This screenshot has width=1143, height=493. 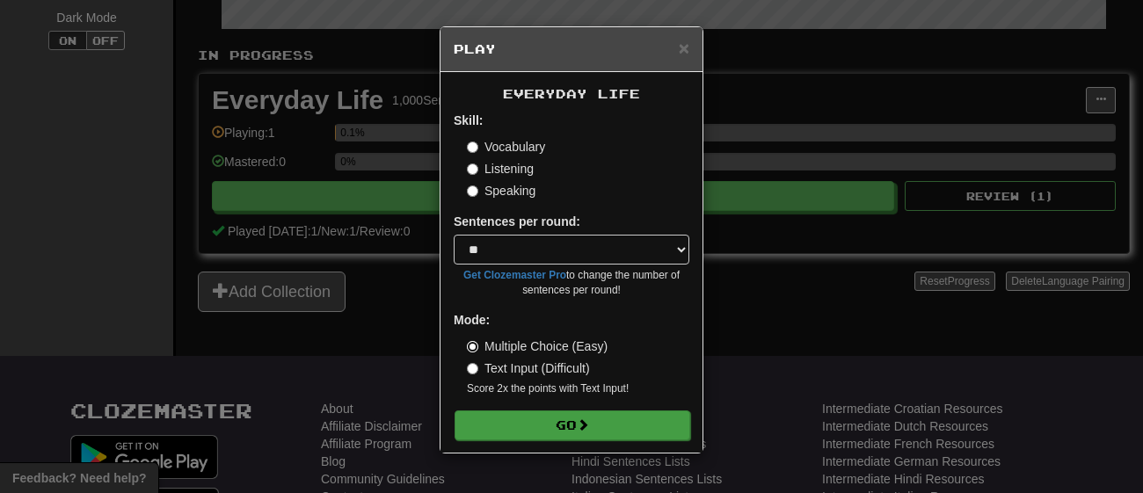 I want to click on input: Listening, so click(x=472, y=169).